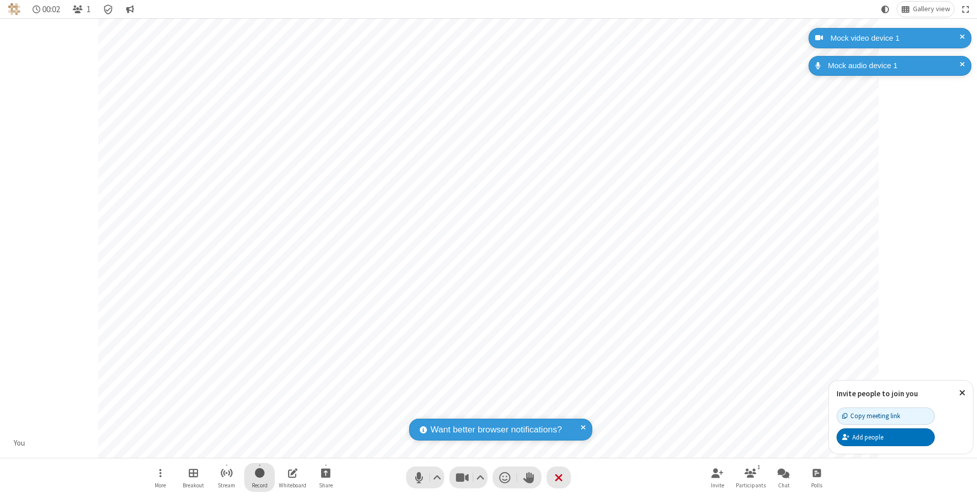  I want to click on button: Start recording, so click(259, 477).